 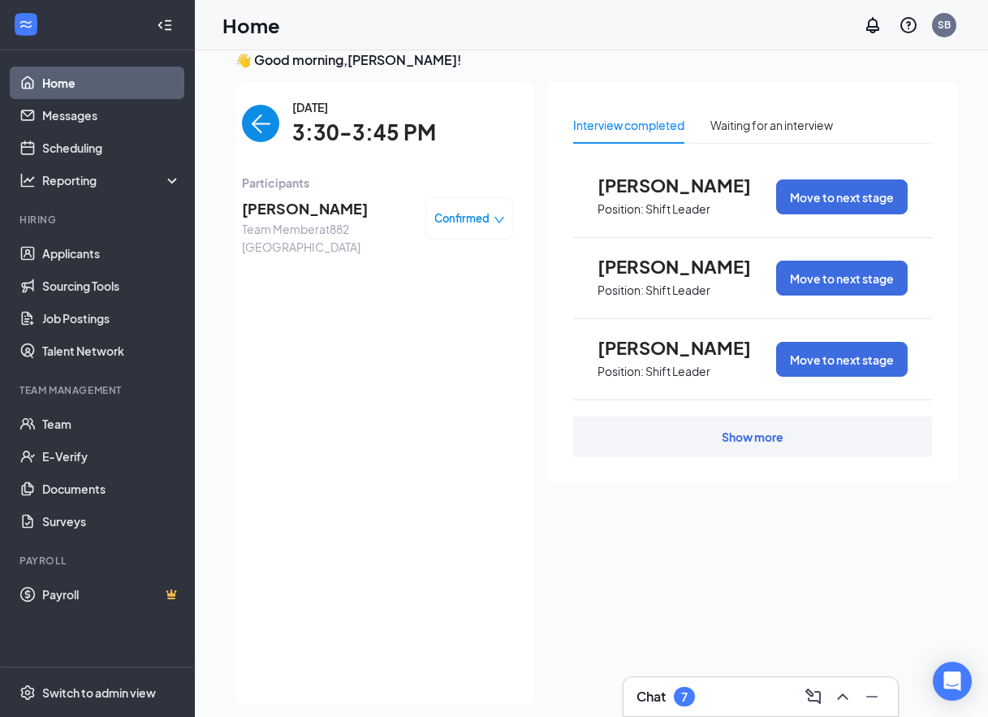 I want to click on span: down, so click(x=500, y=220).